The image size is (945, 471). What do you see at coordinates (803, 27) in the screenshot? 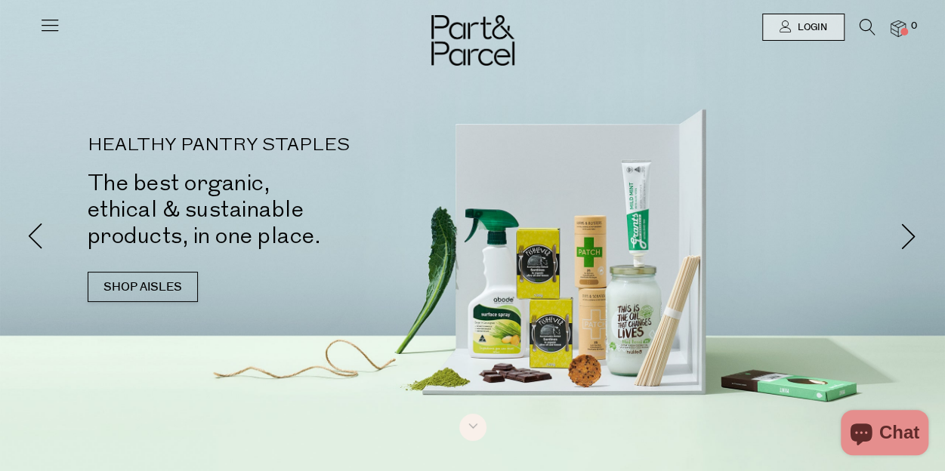
I see `a: Login` at bounding box center [803, 27].